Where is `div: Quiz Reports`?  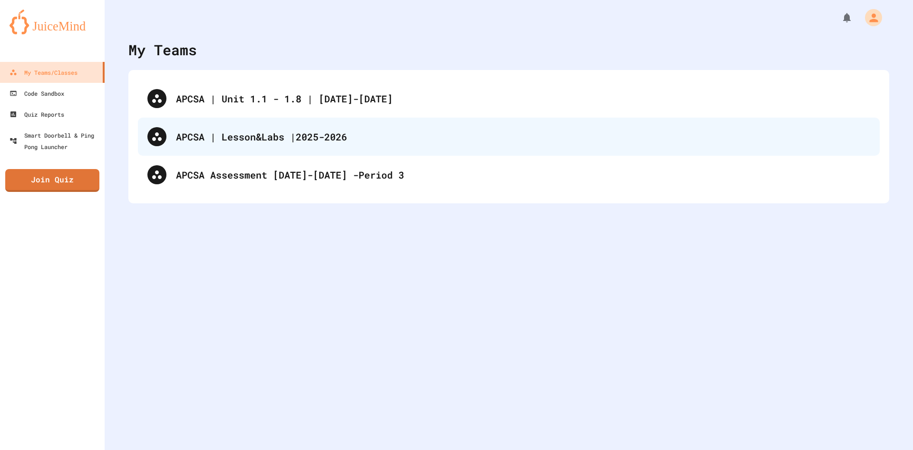
div: Quiz Reports is located at coordinates (37, 114).